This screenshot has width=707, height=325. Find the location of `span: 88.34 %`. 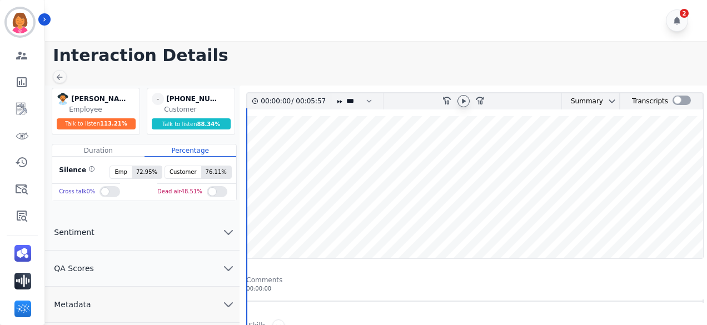

span: 88.34 % is located at coordinates (209, 124).